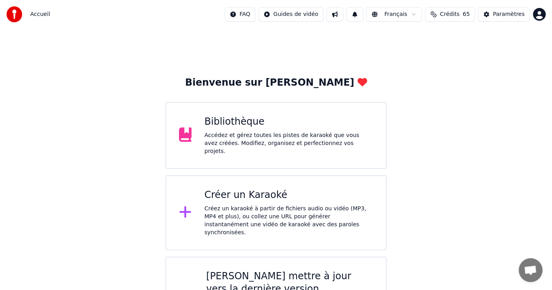  Describe the element at coordinates (291, 14) in the screenshot. I see `button: Guides de vidéo` at that location.